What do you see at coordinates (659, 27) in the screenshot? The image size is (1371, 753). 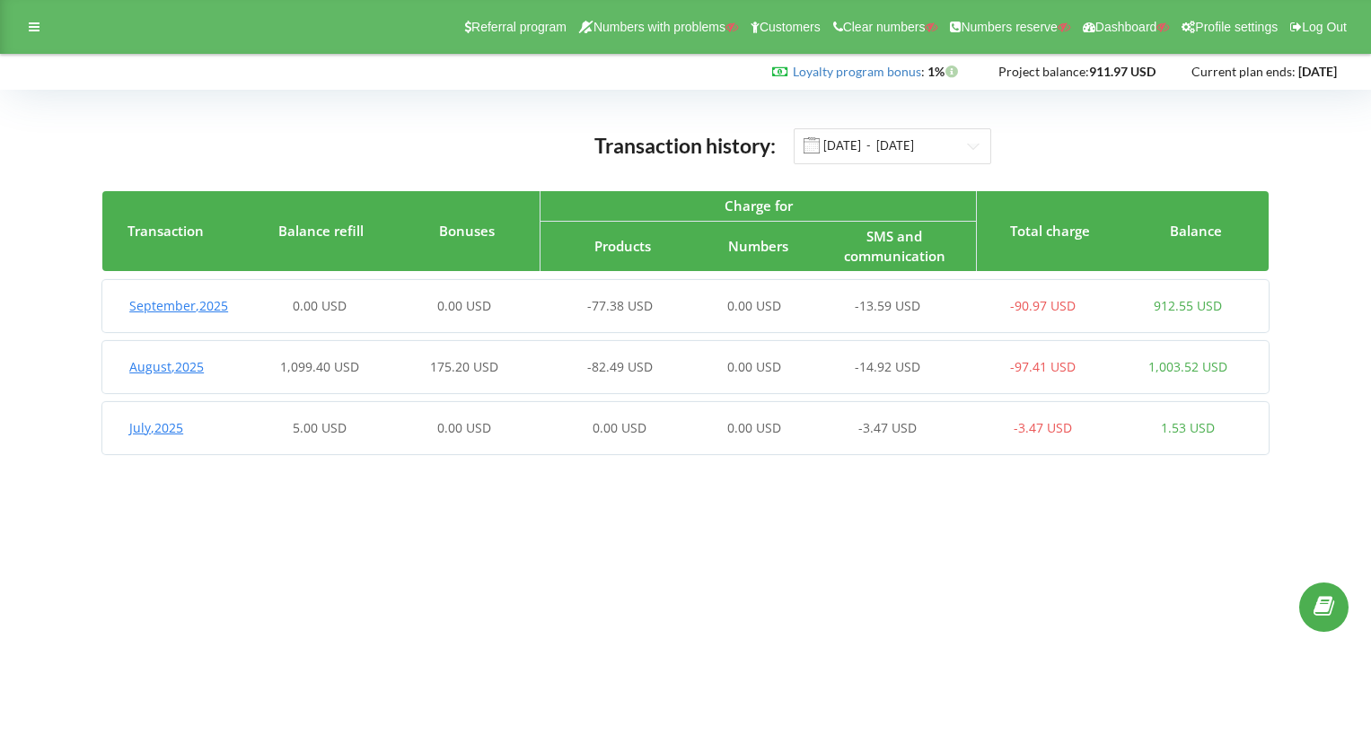 I see `span: Numbers with problems` at bounding box center [659, 27].